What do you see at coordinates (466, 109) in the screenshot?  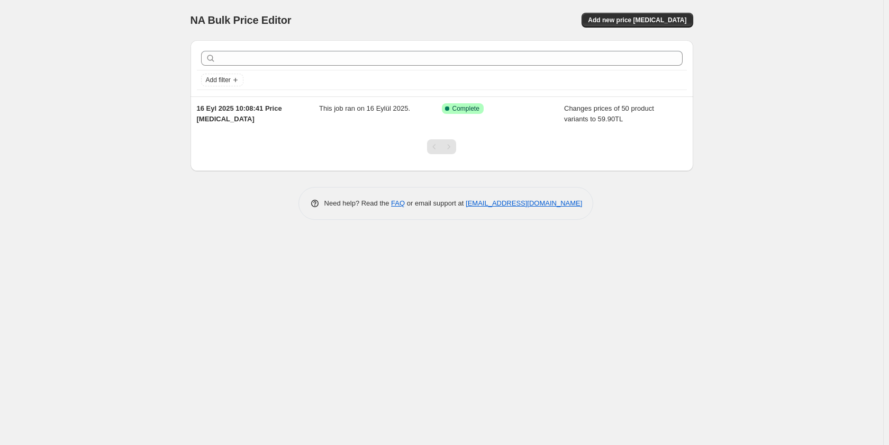 I see `span: Complete` at bounding box center [466, 109].